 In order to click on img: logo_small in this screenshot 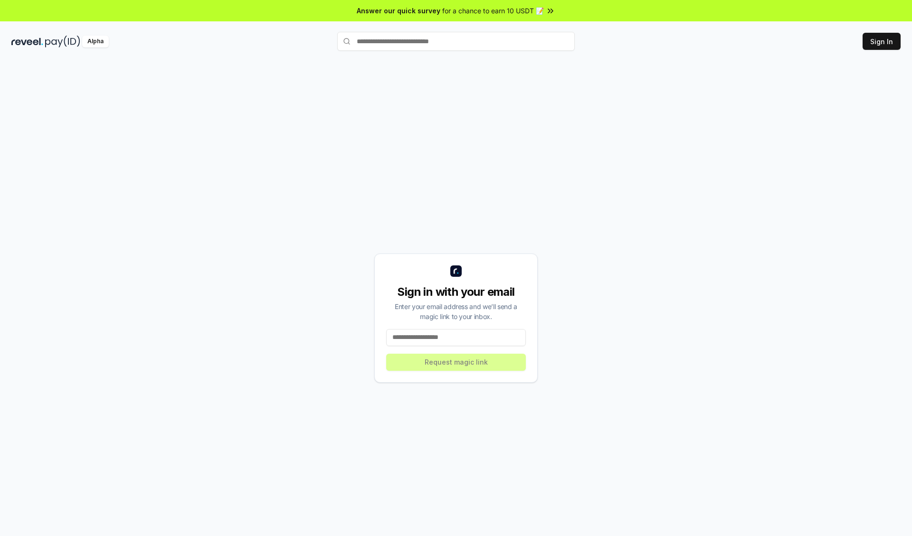, I will do `click(456, 271)`.